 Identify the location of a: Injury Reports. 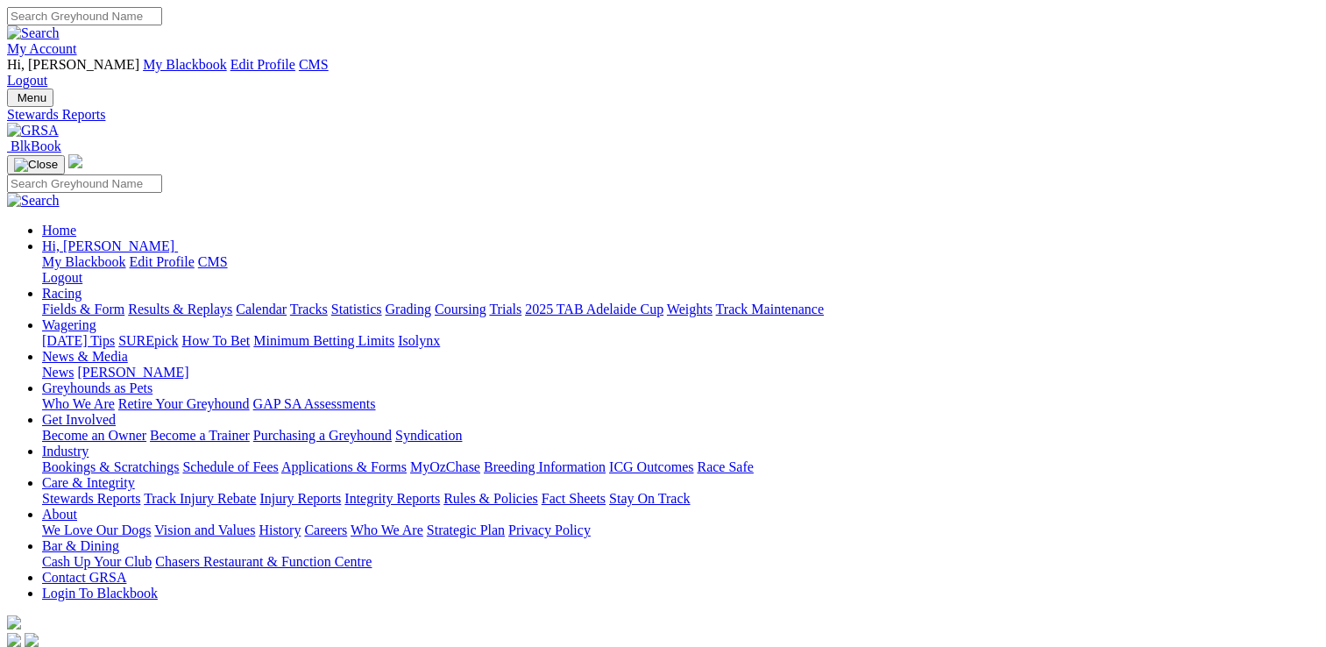
(300, 498).